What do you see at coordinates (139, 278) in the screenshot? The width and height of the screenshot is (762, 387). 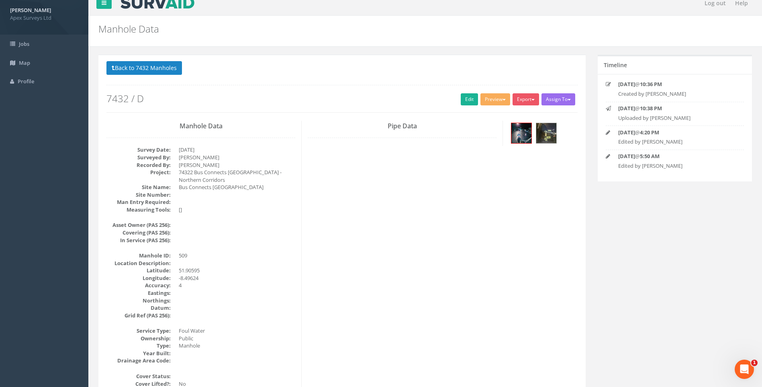 I see `dt: Longitude:` at bounding box center [139, 278].